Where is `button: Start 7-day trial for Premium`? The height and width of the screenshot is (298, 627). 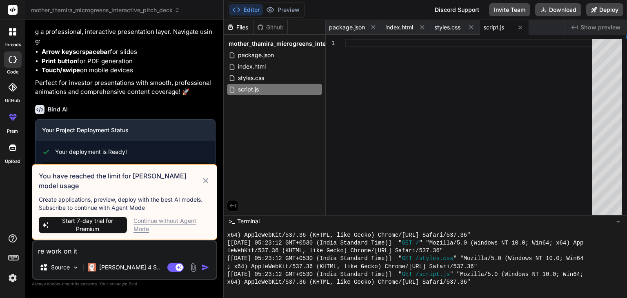
button: Start 7-day trial for Premium is located at coordinates (83, 225).